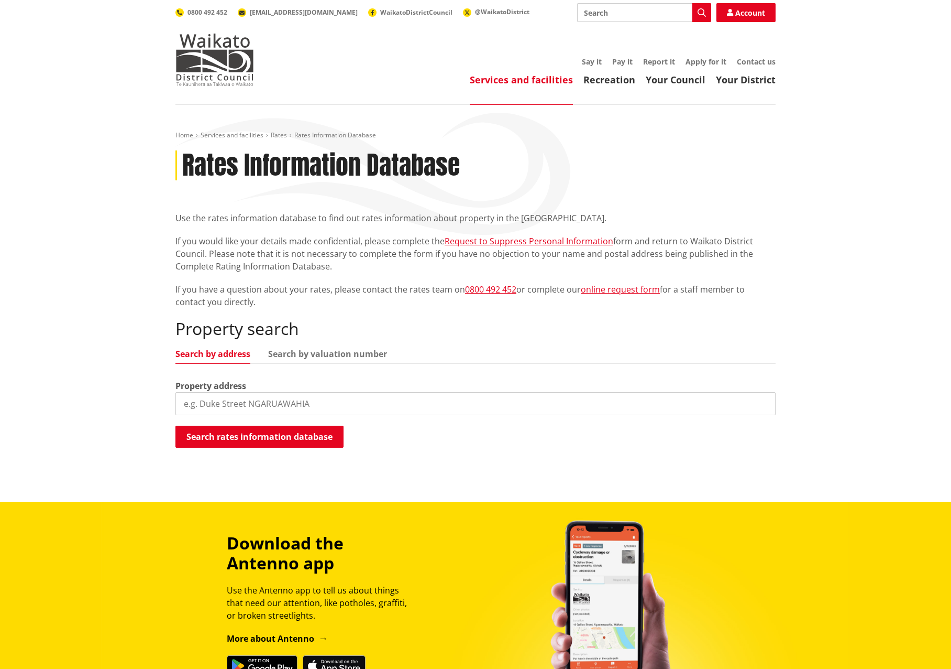  I want to click on button: Search rates information database, so click(259, 436).